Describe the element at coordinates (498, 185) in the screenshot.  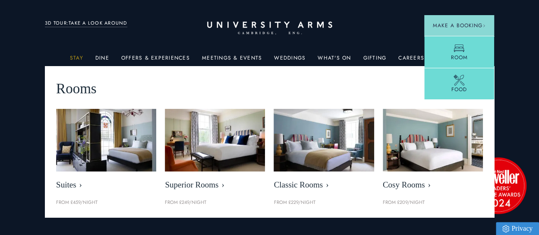
I see `img: image-2524eff8f0c5d55edbf694693304c4387916dea5-1501x1501-png` at that location.